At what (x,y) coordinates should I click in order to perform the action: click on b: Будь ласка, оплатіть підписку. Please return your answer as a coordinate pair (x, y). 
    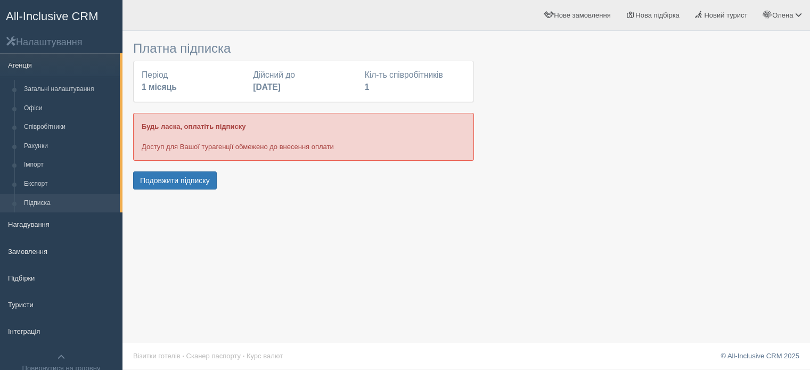
    Looking at the image, I should click on (193, 126).